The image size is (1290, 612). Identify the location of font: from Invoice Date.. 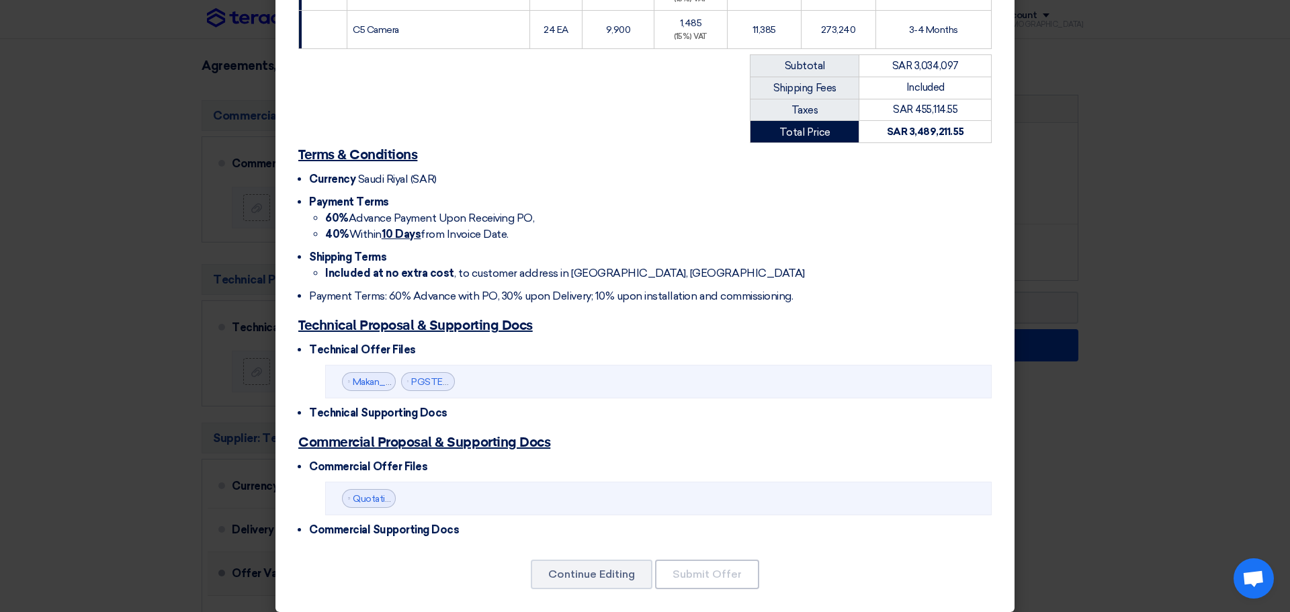
(464, 234).